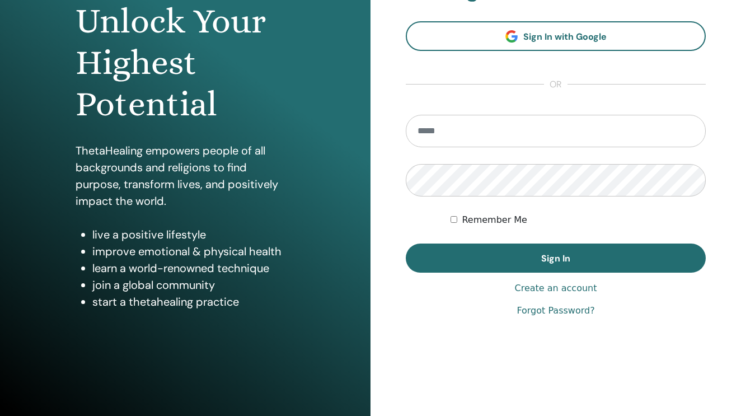 The height and width of the screenshot is (416, 741). I want to click on span: Sign In with Google, so click(564, 36).